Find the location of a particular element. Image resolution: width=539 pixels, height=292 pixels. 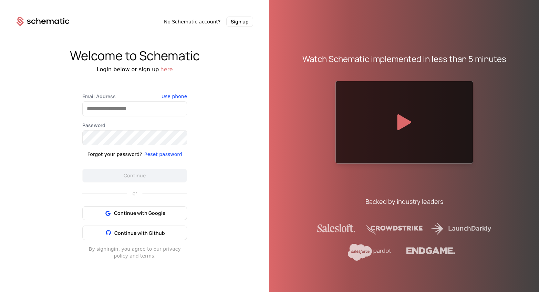

label: Email Address is located at coordinates (135, 96).